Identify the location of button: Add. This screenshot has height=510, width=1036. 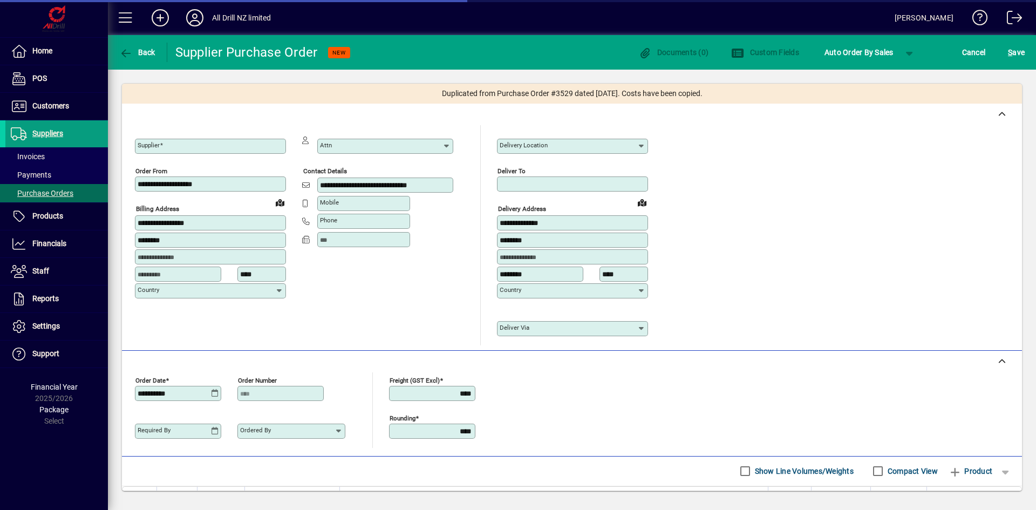
(160, 18).